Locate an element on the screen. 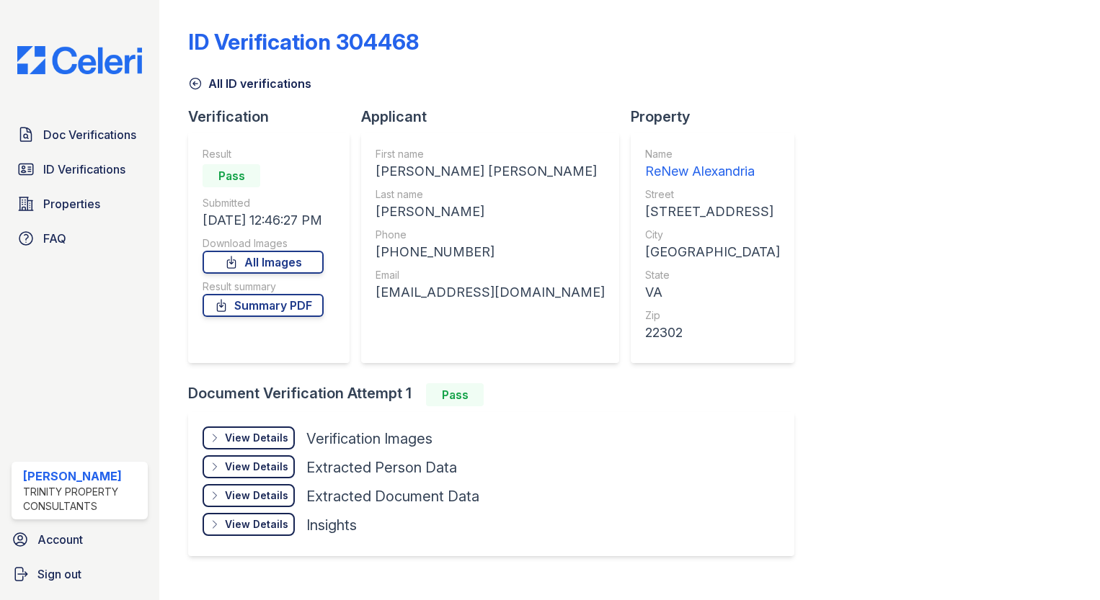 The width and height of the screenshot is (1100, 600). div: Result is located at coordinates (263, 154).